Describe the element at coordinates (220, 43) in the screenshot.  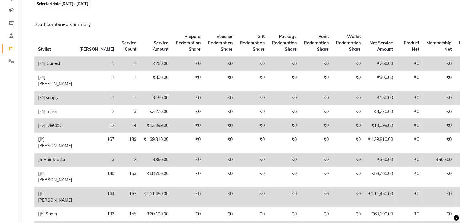
I see `span: Voucher Redemption Share` at that location.